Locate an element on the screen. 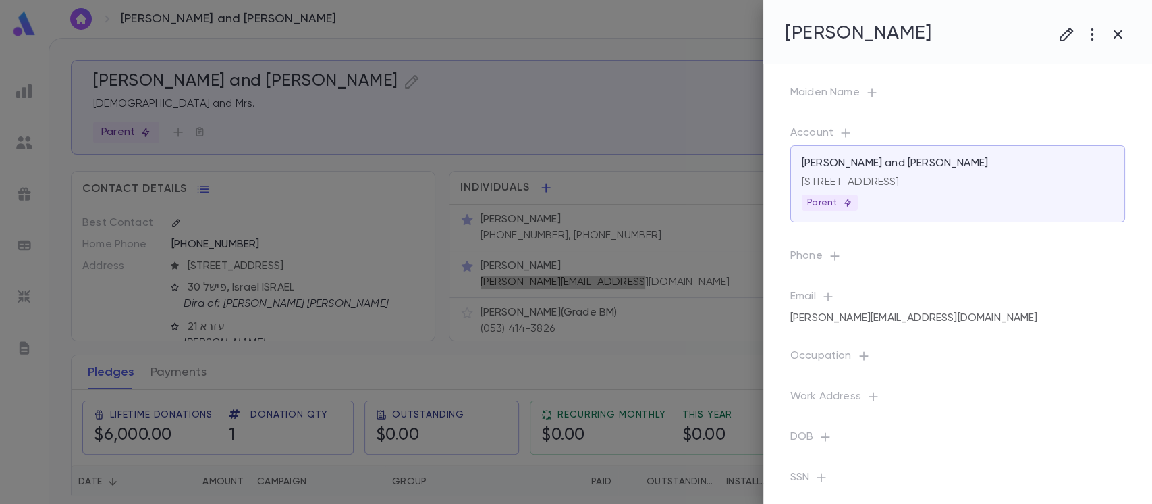 The height and width of the screenshot is (504, 1152). p: Parent is located at coordinates (830, 202).